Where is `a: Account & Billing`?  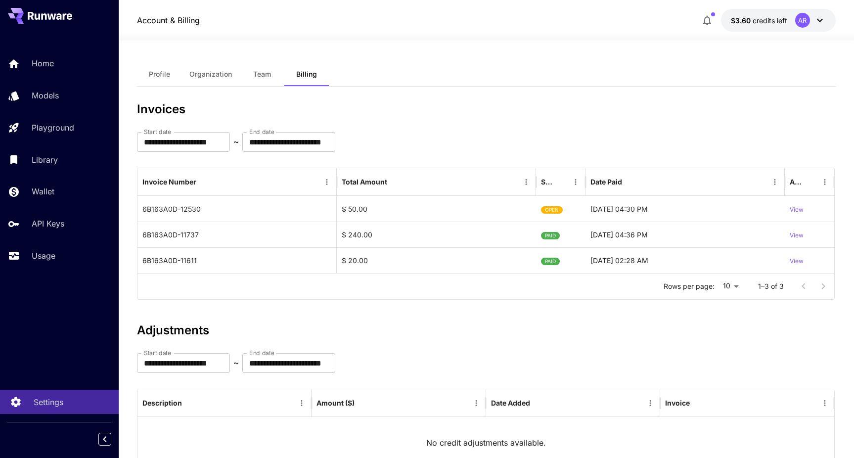 a: Account & Billing is located at coordinates (168, 20).